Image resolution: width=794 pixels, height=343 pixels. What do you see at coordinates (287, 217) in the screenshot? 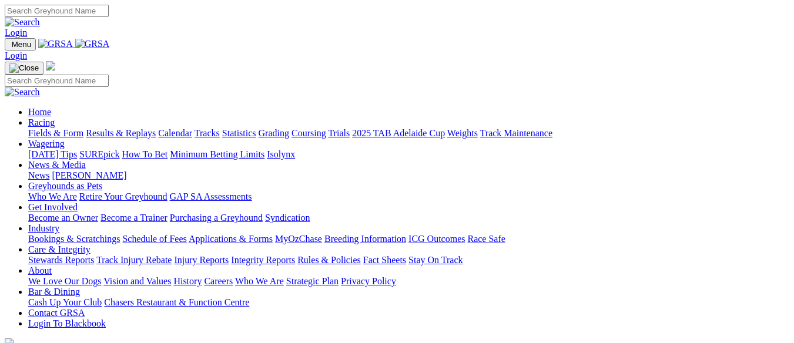
I see `a: Syndication` at bounding box center [287, 217].